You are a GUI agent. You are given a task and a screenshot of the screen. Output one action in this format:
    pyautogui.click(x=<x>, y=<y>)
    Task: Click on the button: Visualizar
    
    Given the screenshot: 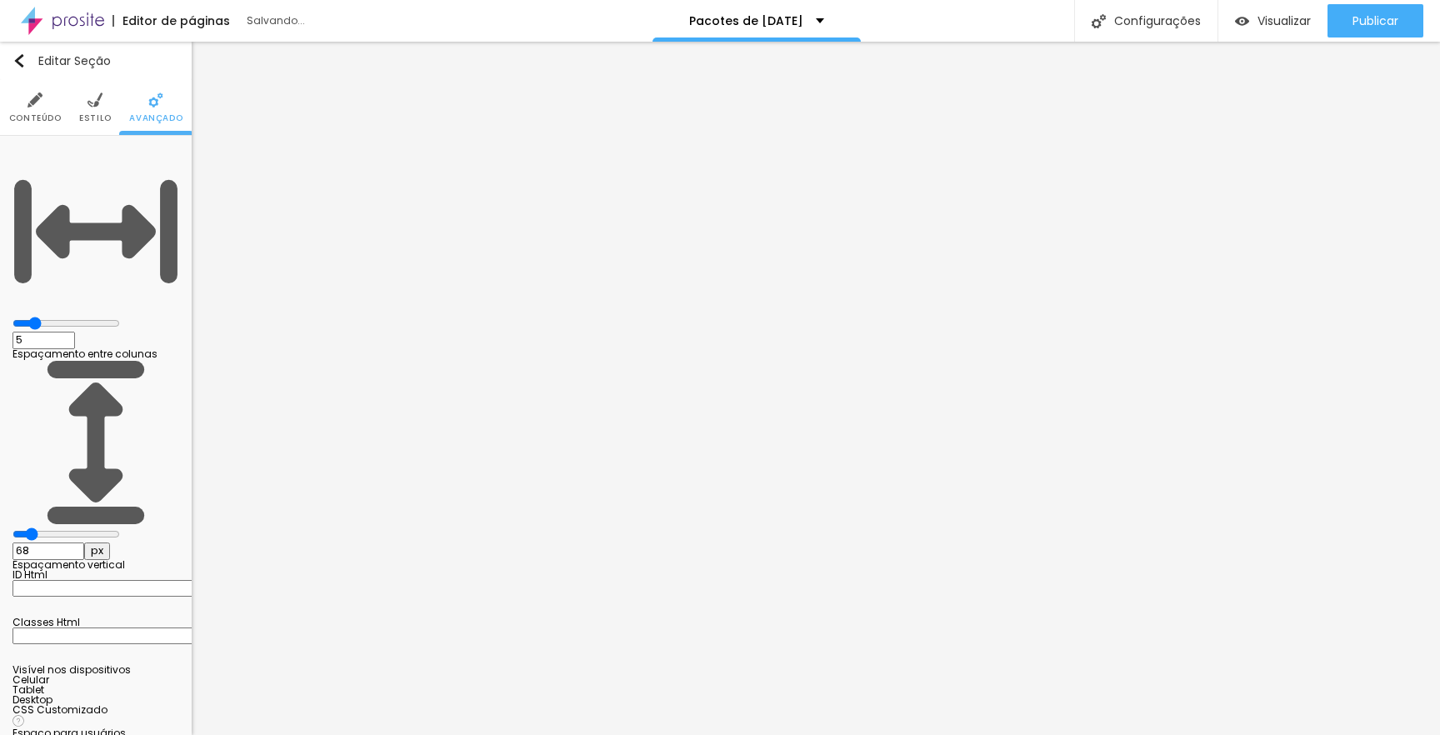 What is the action you would take?
    pyautogui.click(x=1272, y=21)
    